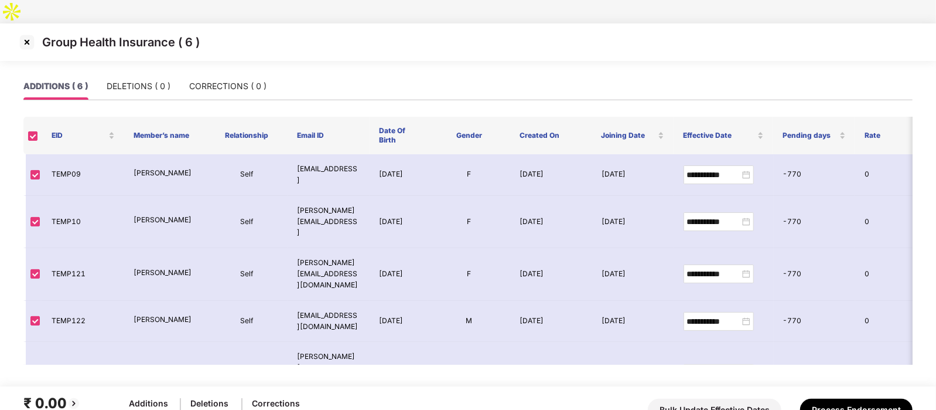 The image size is (936, 410). Describe the element at coordinates (83, 175) in the screenshot. I see `td: TEMP09` at that location.